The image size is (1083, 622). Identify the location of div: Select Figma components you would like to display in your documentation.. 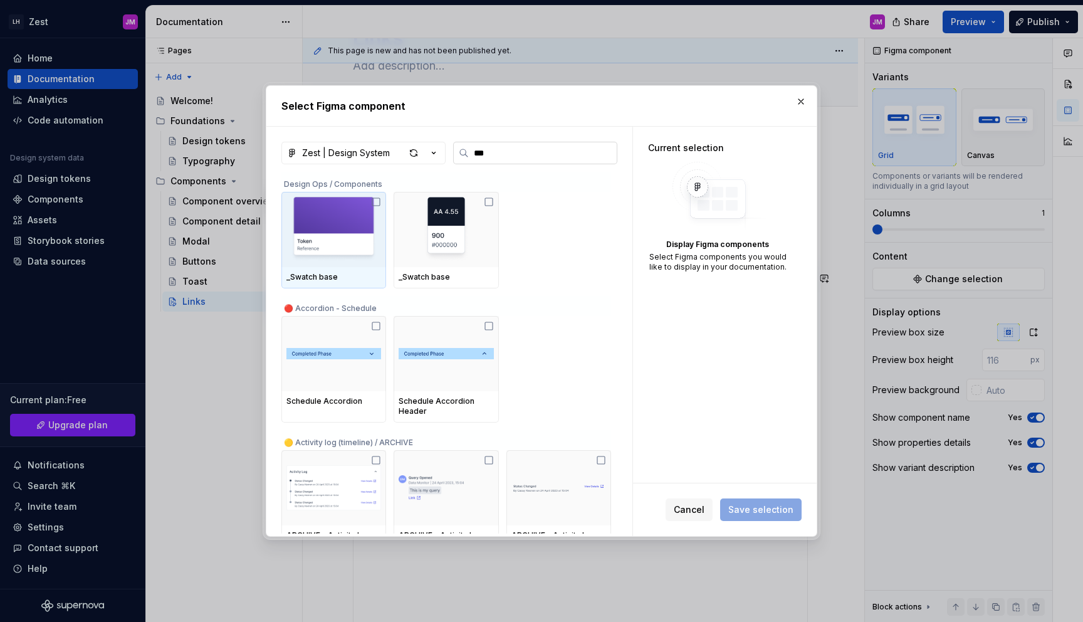
(717, 262).